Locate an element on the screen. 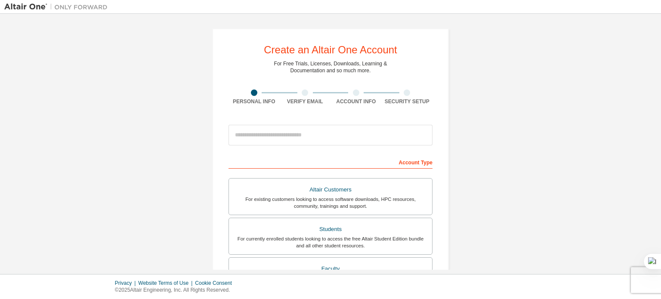  div: Security Setup is located at coordinates (407, 102).